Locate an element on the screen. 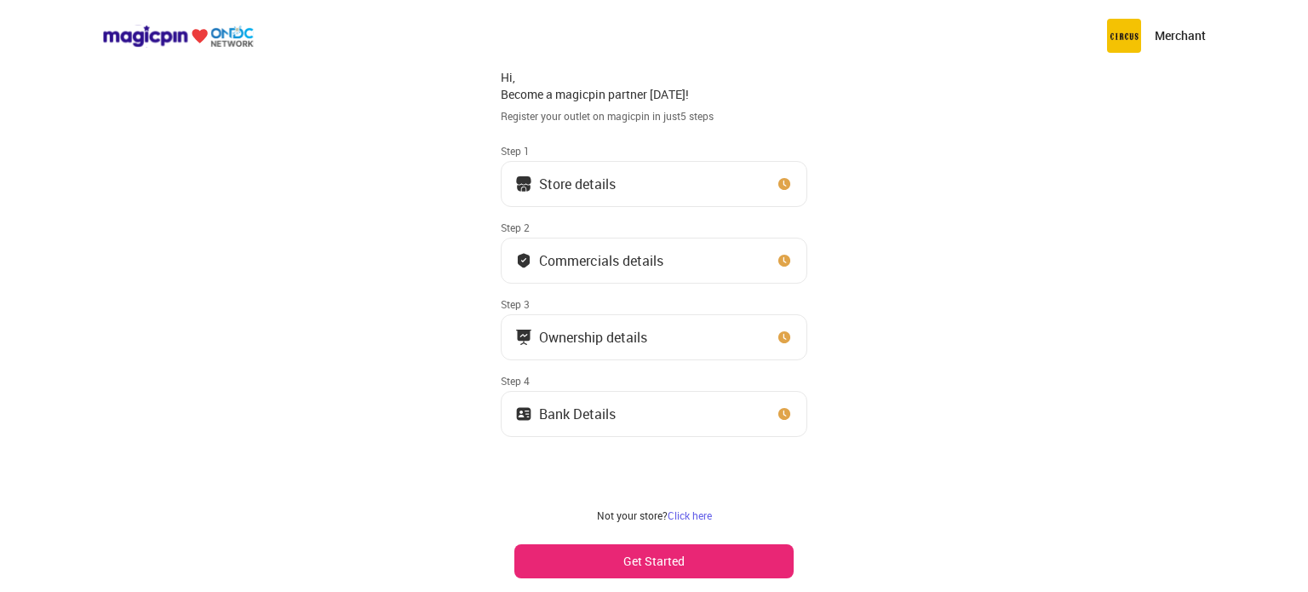 The width and height of the screenshot is (1308, 592). img: storeIcon.9b1f7264.svg is located at coordinates (524, 184).